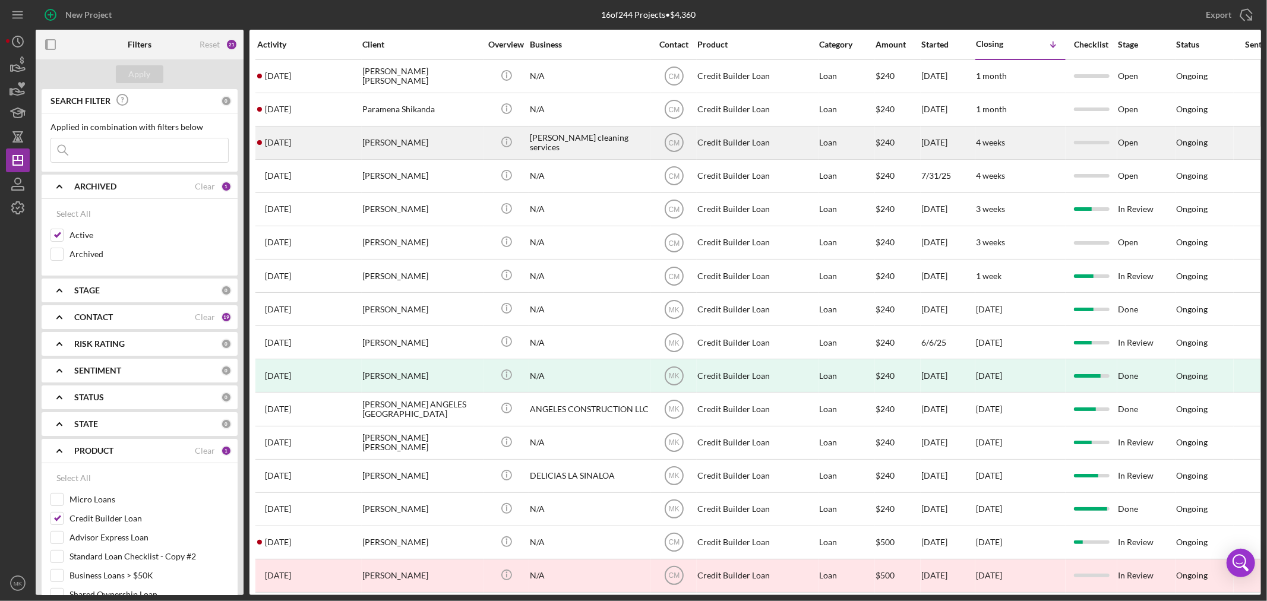 This screenshot has height=601, width=1267. Describe the element at coordinates (149, 519) in the screenshot. I see `label: Credit Builder Loan` at that location.